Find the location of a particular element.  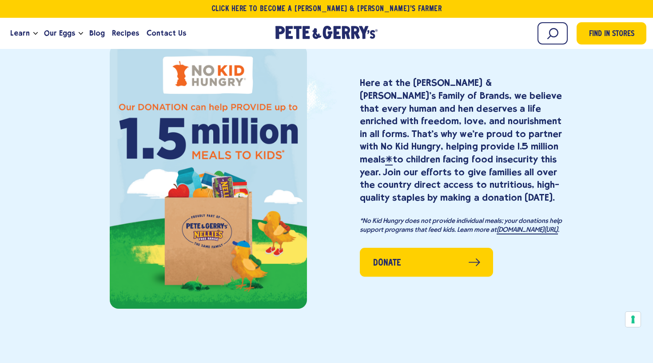

a: Learn is located at coordinates (20, 33).